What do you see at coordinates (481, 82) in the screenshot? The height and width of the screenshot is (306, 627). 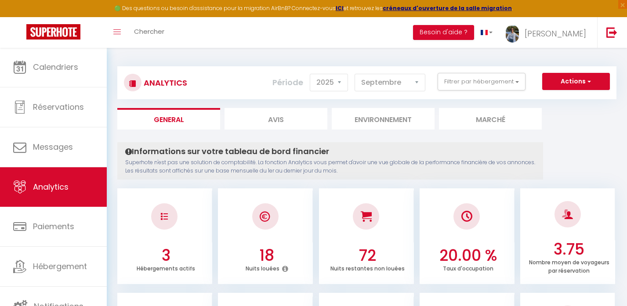 I see `button: Filtrer par hébergement` at bounding box center [481, 82].